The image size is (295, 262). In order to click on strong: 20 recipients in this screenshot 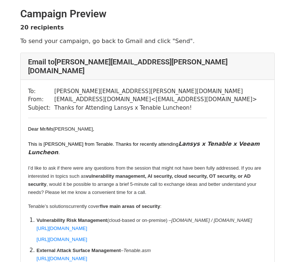, I will do `click(42, 27)`.